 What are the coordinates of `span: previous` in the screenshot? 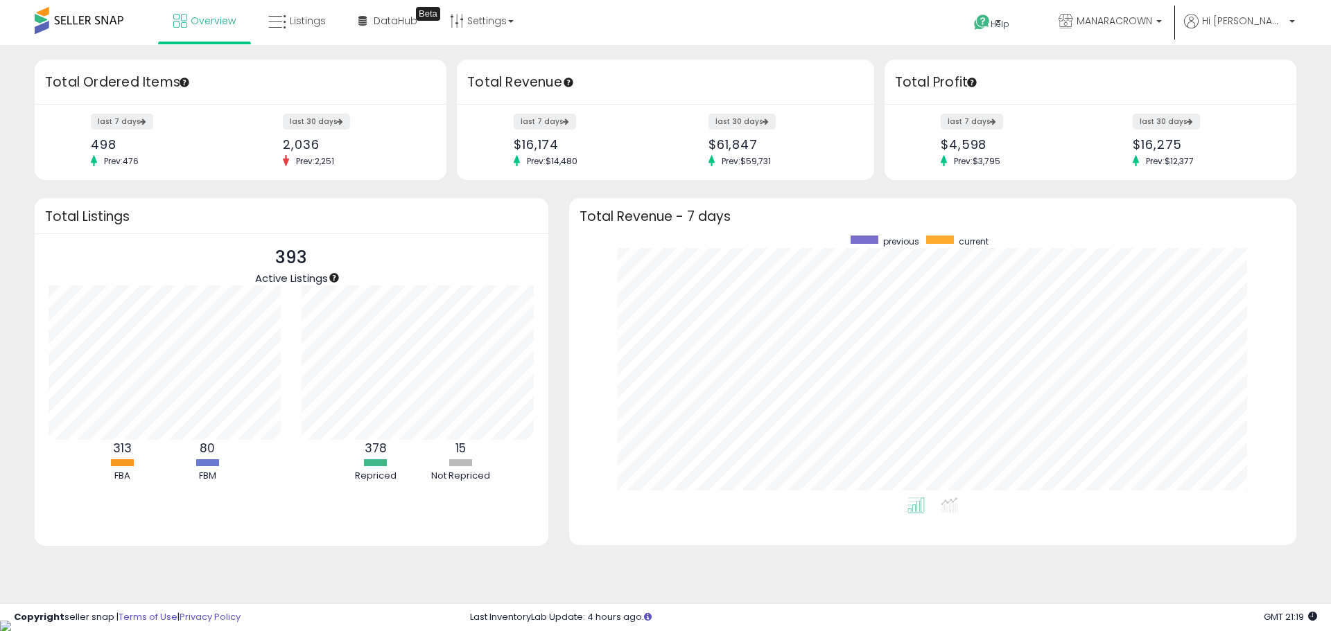 It's located at (901, 241).